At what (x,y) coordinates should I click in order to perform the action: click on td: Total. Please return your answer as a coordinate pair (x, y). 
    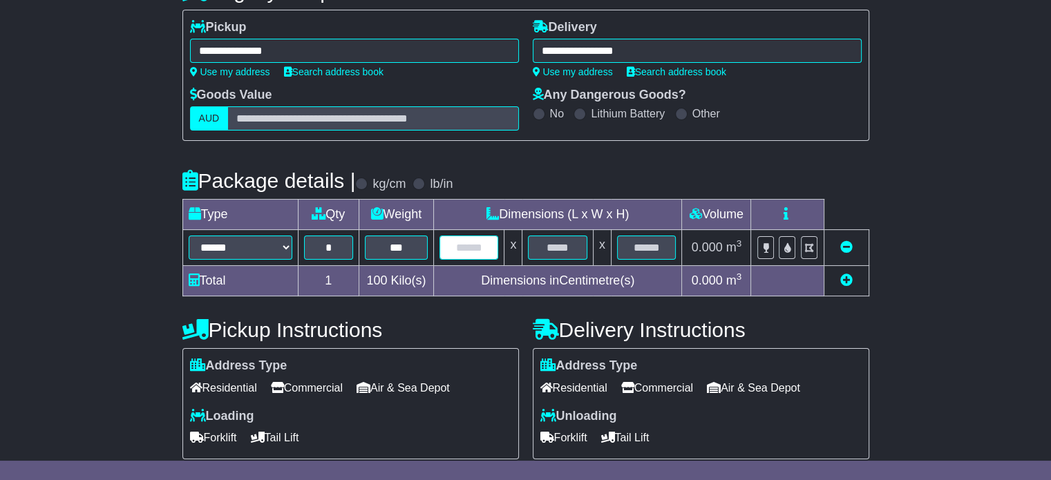
    Looking at the image, I should click on (240, 281).